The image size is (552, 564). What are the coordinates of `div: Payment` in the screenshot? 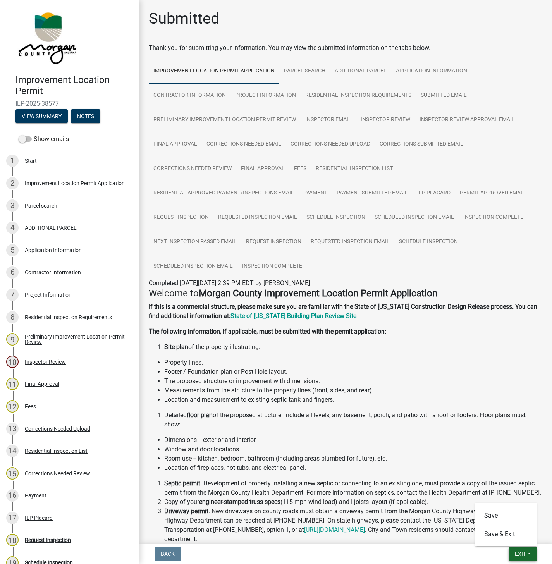 It's located at (36, 495).